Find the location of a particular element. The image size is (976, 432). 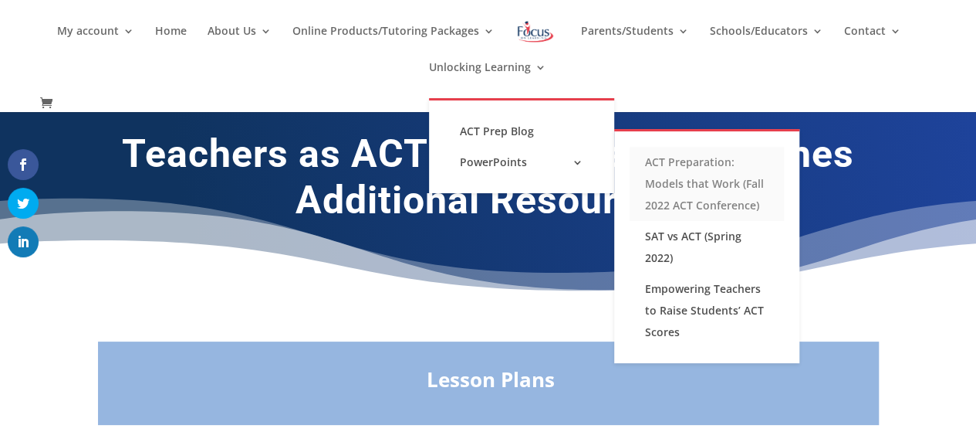

a: My account is located at coordinates (96, 43).